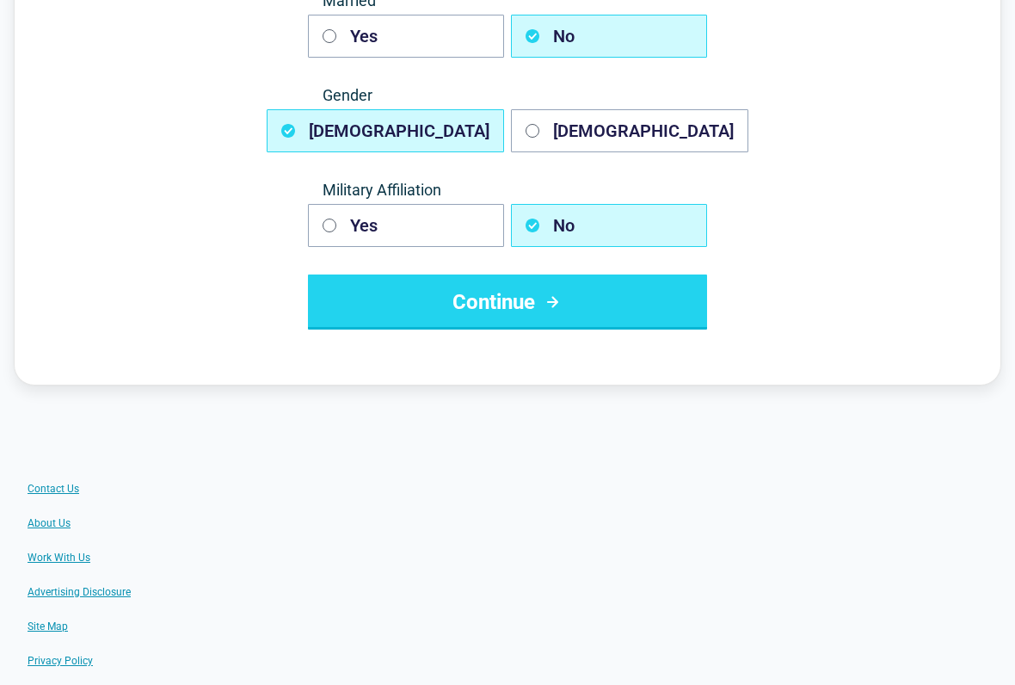 The width and height of the screenshot is (1015, 685). What do you see at coordinates (79, 592) in the screenshot?
I see `a: Advertising Disclosure` at bounding box center [79, 592].